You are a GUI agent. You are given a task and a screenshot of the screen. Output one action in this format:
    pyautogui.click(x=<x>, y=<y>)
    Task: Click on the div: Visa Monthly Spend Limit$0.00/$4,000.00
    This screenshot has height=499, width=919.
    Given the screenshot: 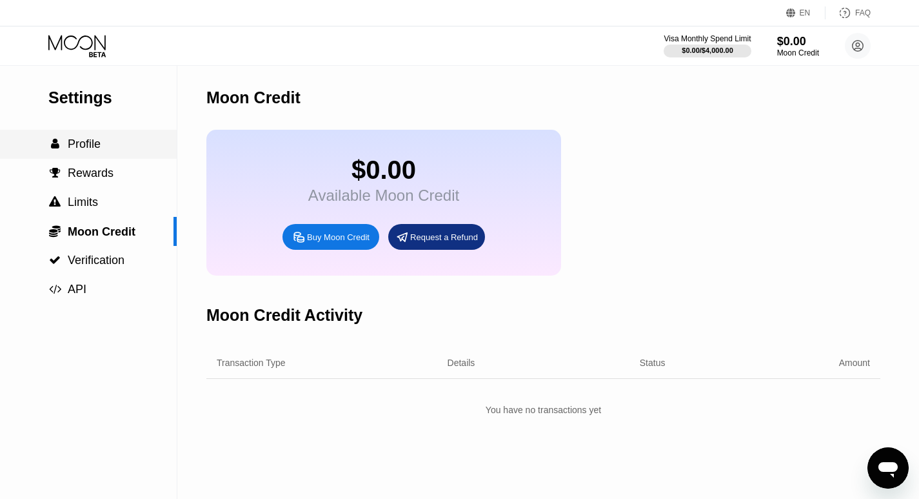 What is the action you would take?
    pyautogui.click(x=707, y=46)
    